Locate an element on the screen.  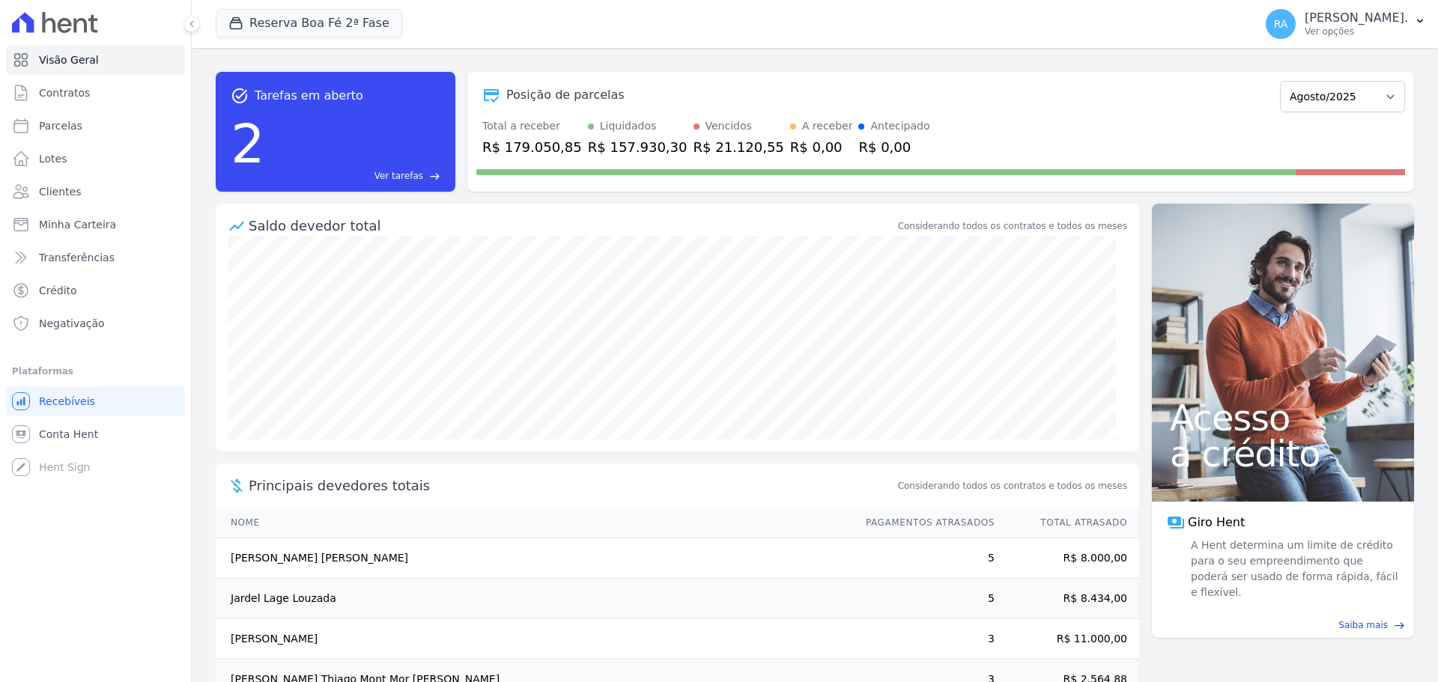
a: Transferências is located at coordinates (95, 258).